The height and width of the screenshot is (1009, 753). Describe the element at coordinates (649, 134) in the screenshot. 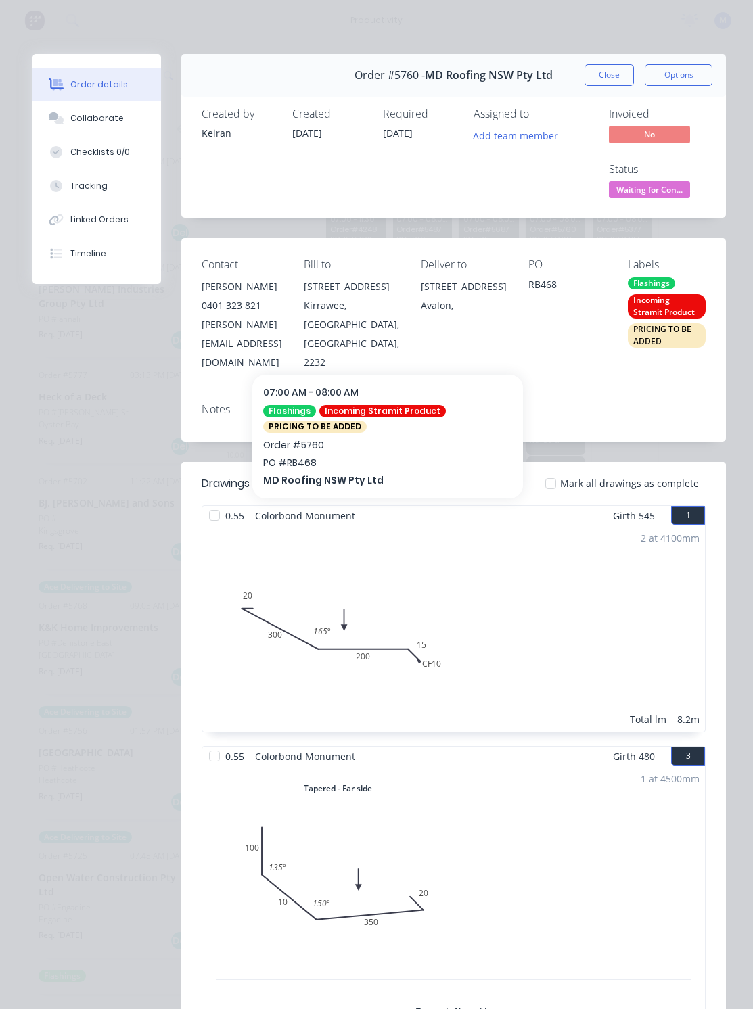

I see `span: No` at that location.